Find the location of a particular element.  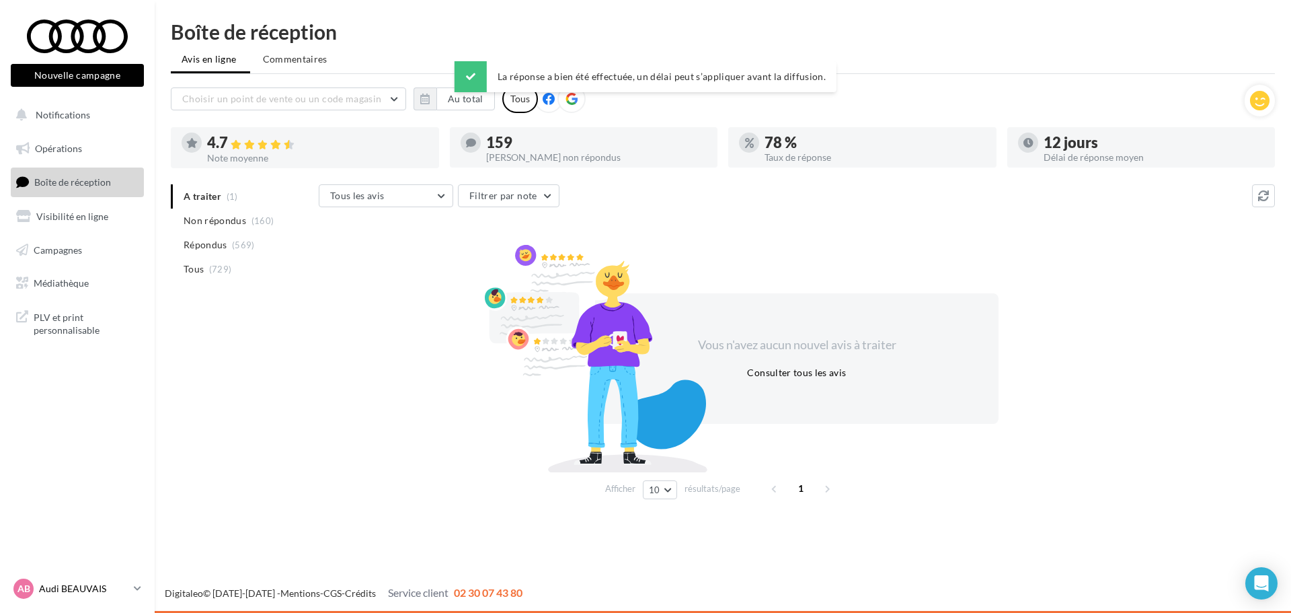

span: Choisir un point de vente ou un code magasin is located at coordinates (282, 98).